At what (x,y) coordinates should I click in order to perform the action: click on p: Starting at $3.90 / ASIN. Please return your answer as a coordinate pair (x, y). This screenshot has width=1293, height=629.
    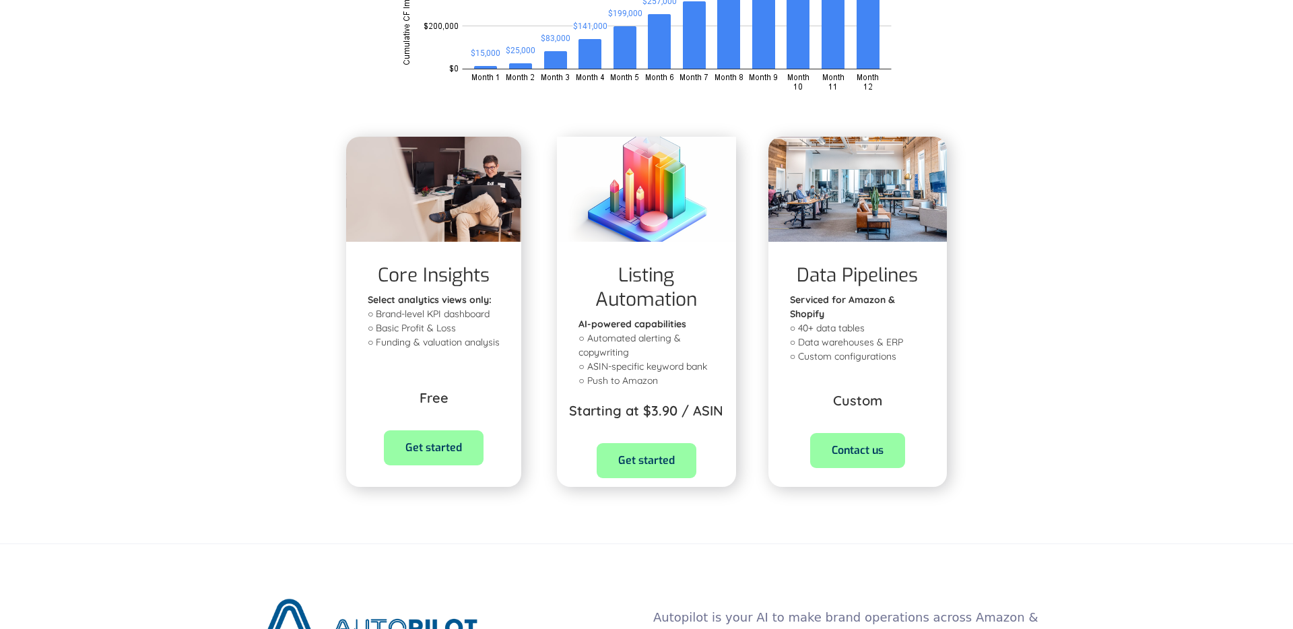
    Looking at the image, I should click on (646, 411).